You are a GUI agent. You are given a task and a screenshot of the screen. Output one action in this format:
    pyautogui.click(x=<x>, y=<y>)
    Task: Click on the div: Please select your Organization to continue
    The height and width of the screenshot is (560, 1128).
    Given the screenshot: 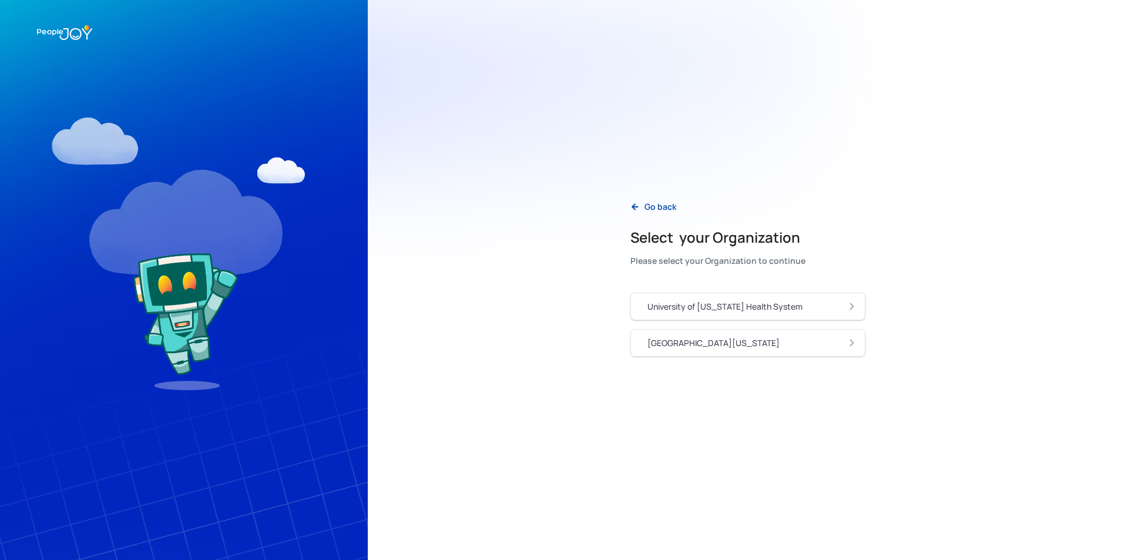 What is the action you would take?
    pyautogui.click(x=718, y=261)
    